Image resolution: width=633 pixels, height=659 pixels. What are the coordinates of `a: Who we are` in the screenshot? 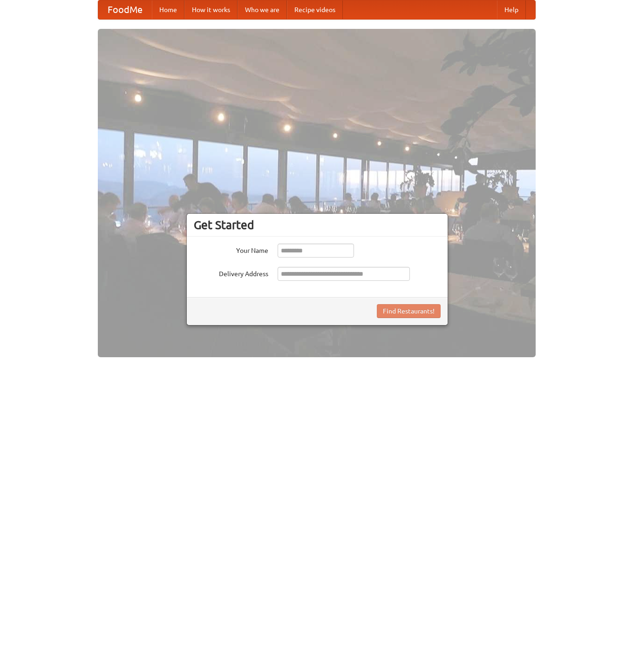 It's located at (262, 10).